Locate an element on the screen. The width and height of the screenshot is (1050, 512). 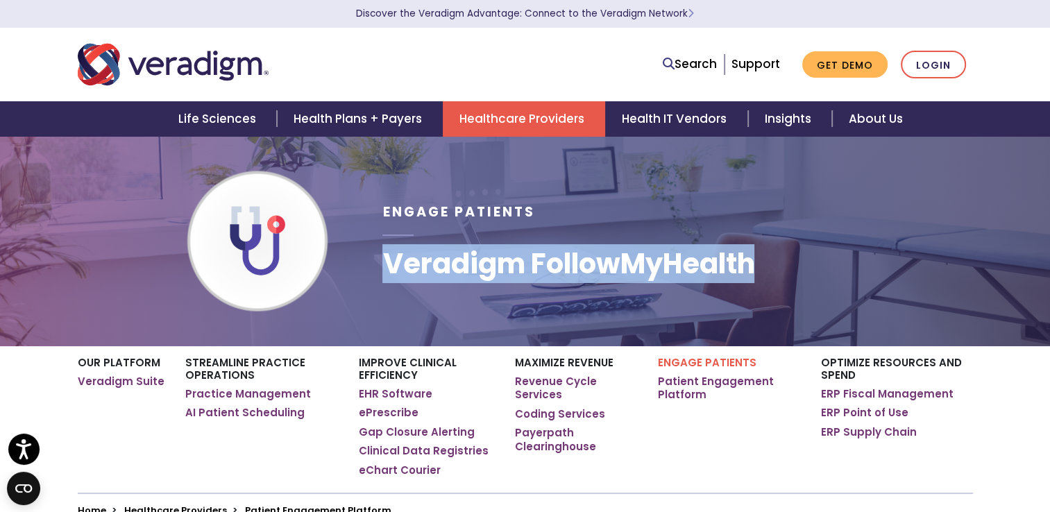
span: Learn More is located at coordinates (690, 13).